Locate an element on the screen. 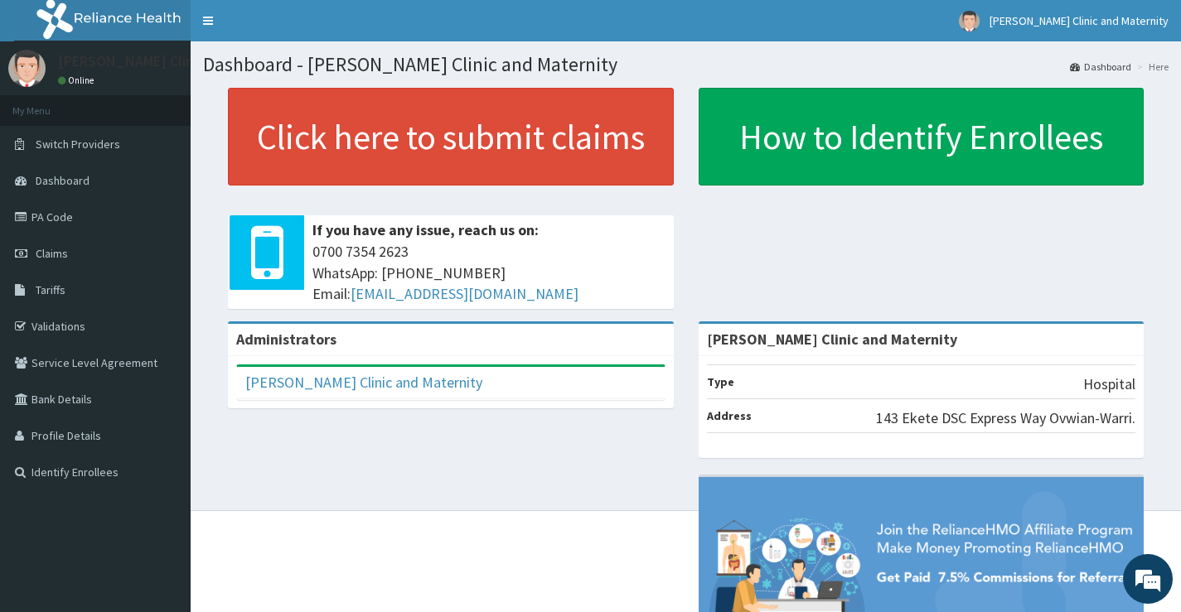  a: Online is located at coordinates (78, 80).